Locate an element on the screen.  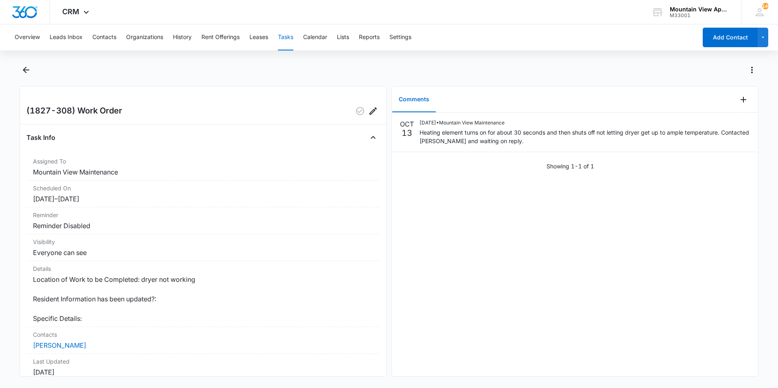
div: account id is located at coordinates (700, 15).